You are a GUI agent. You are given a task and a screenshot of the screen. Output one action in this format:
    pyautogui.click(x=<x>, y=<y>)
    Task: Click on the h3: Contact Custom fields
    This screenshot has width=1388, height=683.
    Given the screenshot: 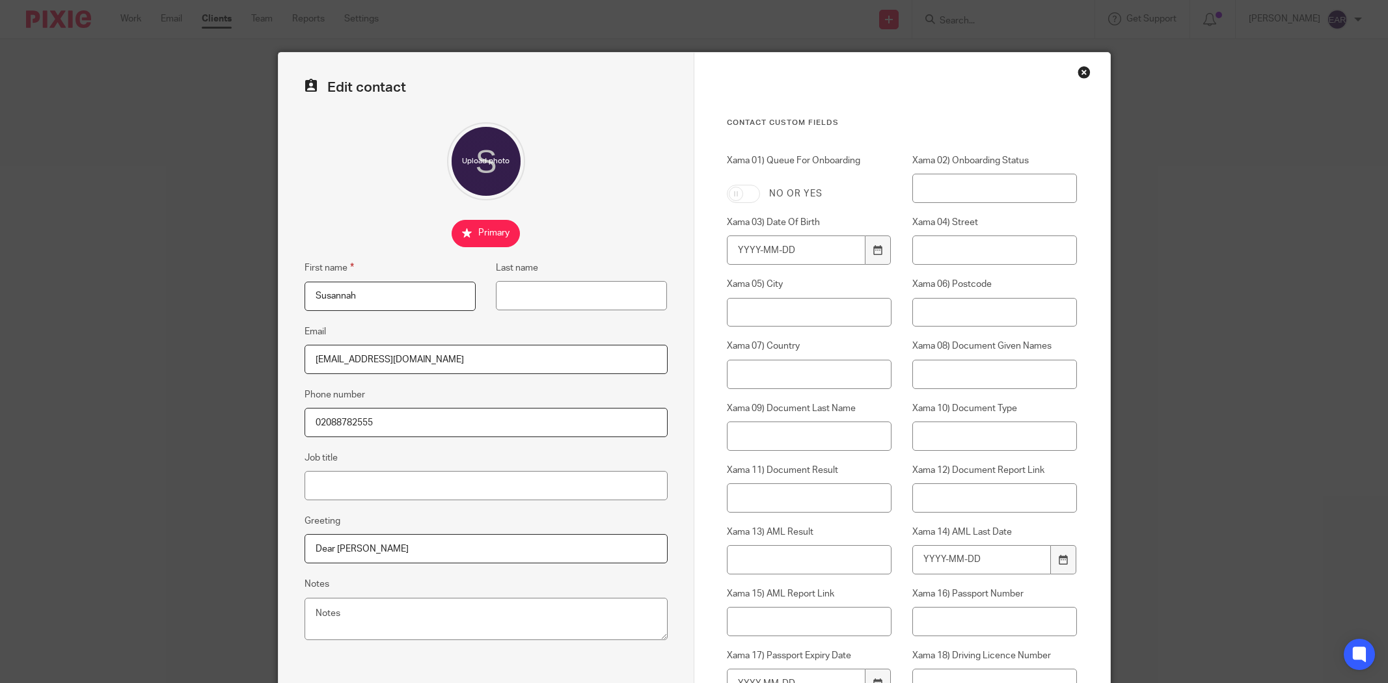 What is the action you would take?
    pyautogui.click(x=902, y=123)
    